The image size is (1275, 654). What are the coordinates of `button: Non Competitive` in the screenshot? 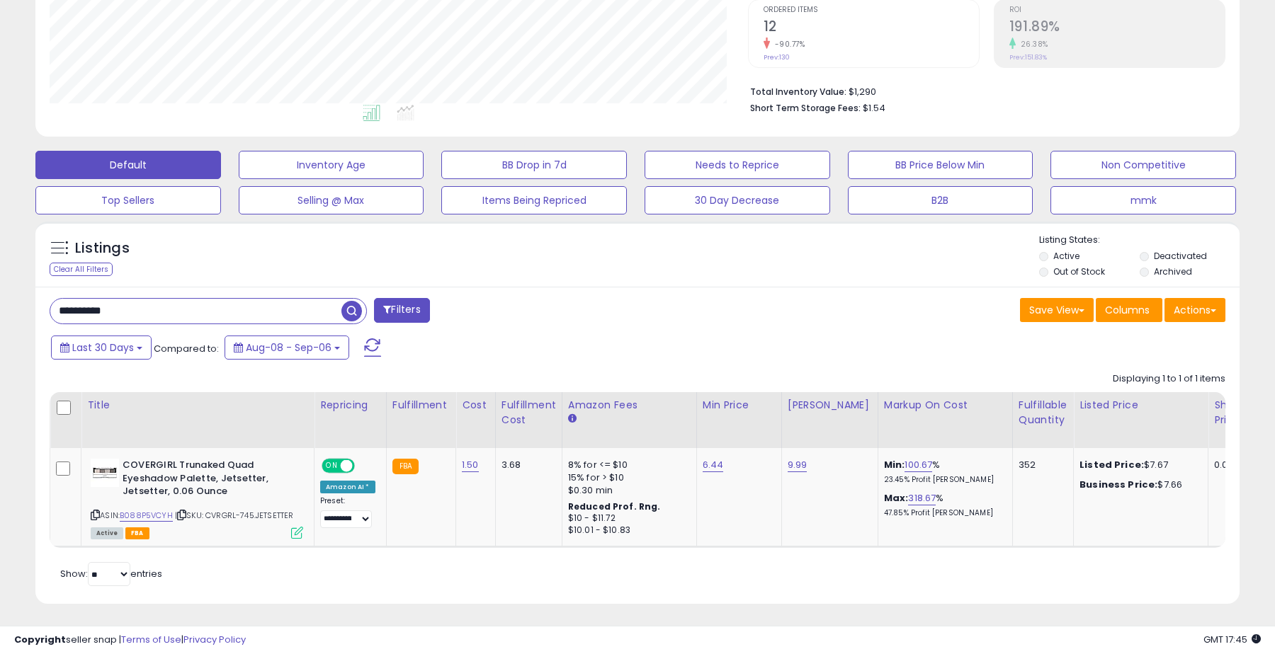 It's located at (1143, 165).